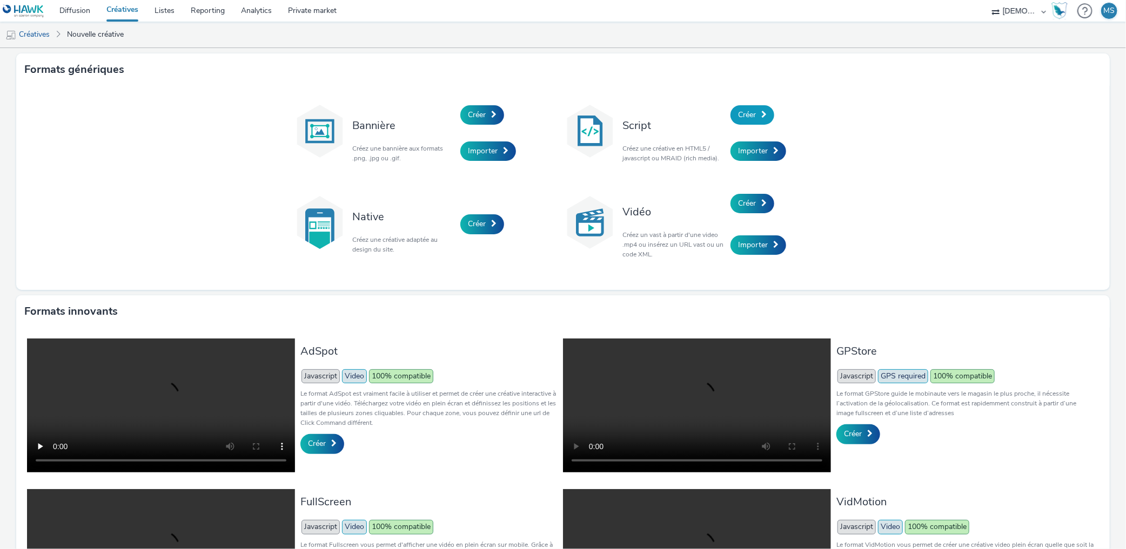  Describe the element at coordinates (965, 502) in the screenshot. I see `h3: VidMotion` at that location.